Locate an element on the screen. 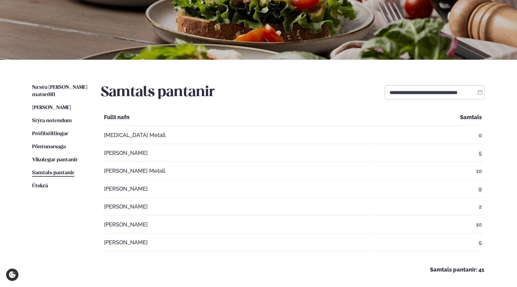  a: Cookie settings is located at coordinates (12, 275).